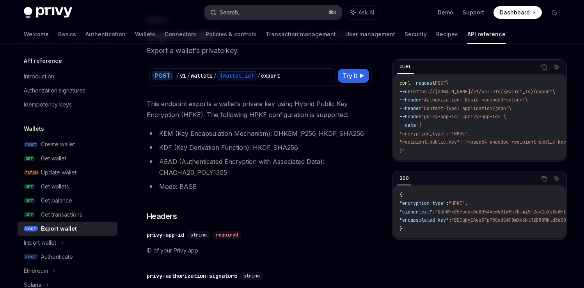 Image resolution: width=584 pixels, height=288 pixels. I want to click on li: AEAD (Authenticated Encryption with Associated Data): CHACHA20_POLY1305, so click(259, 167).